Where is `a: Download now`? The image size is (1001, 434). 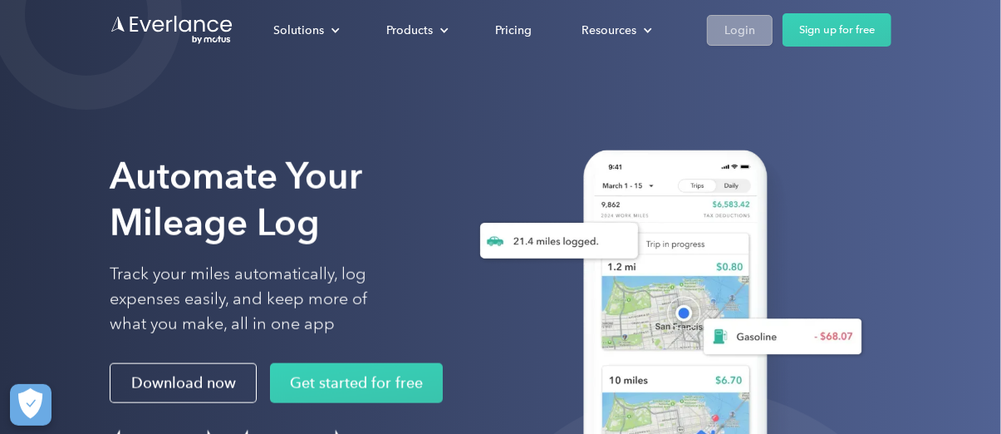
a: Download now is located at coordinates (183, 382).